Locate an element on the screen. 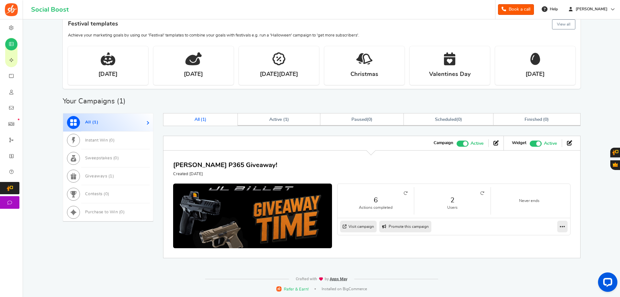 The image size is (620, 297). span: Giveaways ( ) is located at coordinates (100, 176).